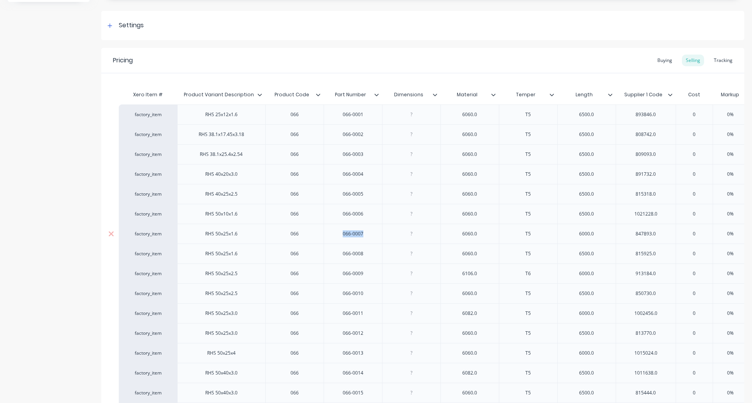 The image size is (752, 403). What do you see at coordinates (221, 115) in the screenshot?
I see `div: RHS 25x12x1.6` at bounding box center [221, 115].